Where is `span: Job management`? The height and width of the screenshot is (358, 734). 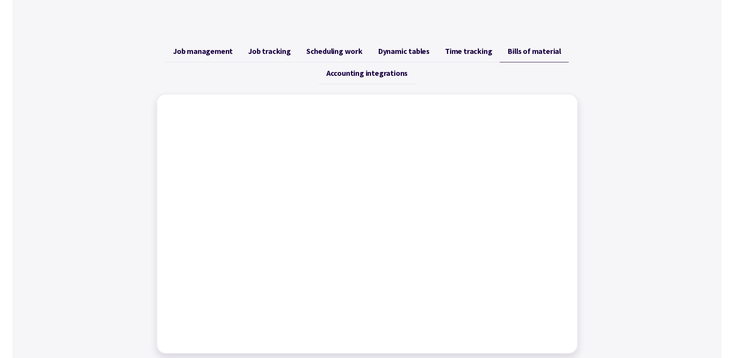
span: Job management is located at coordinates (203, 51).